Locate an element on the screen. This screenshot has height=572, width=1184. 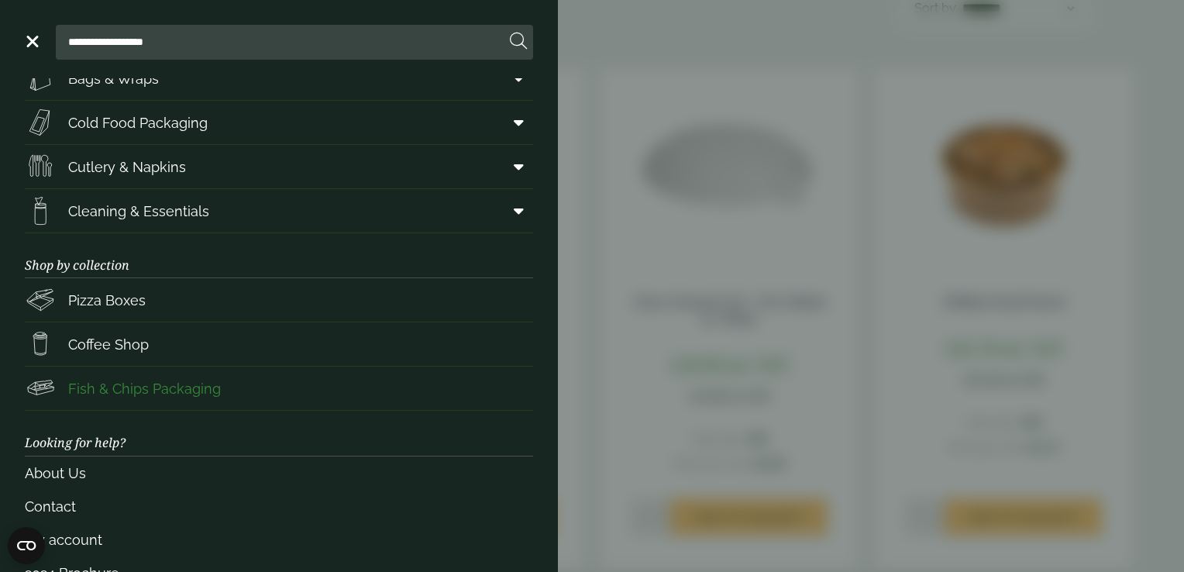
a: Cutlery & Napkins is located at coordinates (279, 167).